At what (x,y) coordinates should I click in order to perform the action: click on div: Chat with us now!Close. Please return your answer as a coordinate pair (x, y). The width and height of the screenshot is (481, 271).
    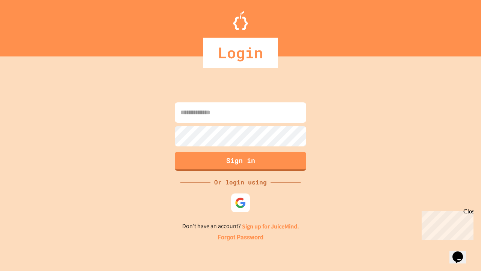
    Looking at the image, I should click on (27, 25).